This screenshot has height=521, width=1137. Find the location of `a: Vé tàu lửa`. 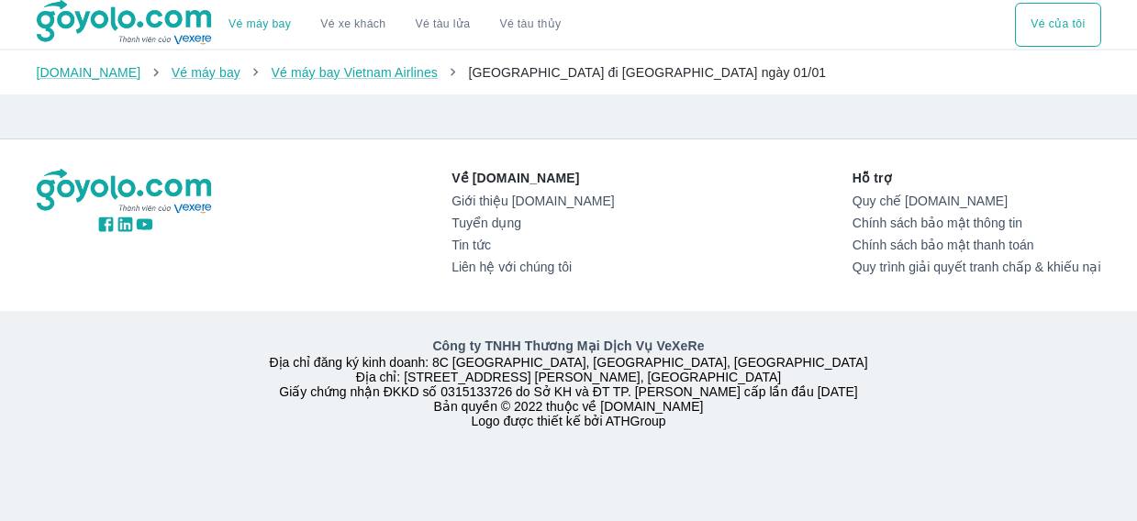

a: Vé tàu lửa is located at coordinates (443, 25).